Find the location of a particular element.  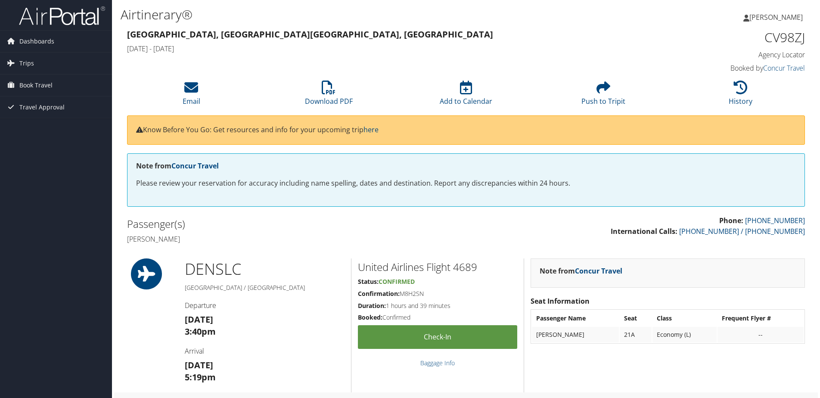

h5: M8H2SN is located at coordinates (438, 294).